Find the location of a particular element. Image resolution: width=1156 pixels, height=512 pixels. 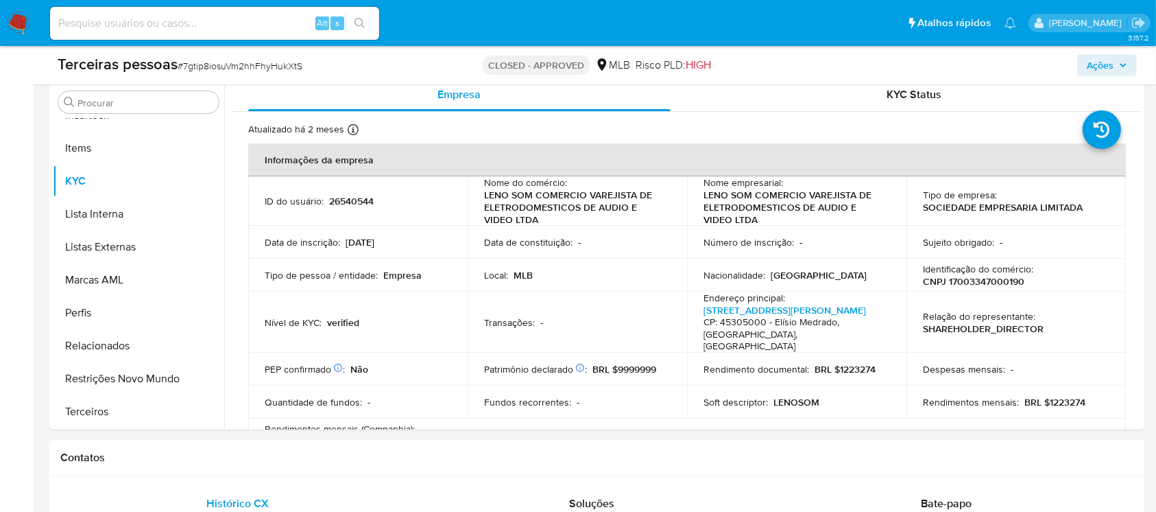

p: PEP confirmado : is located at coordinates (305, 369).